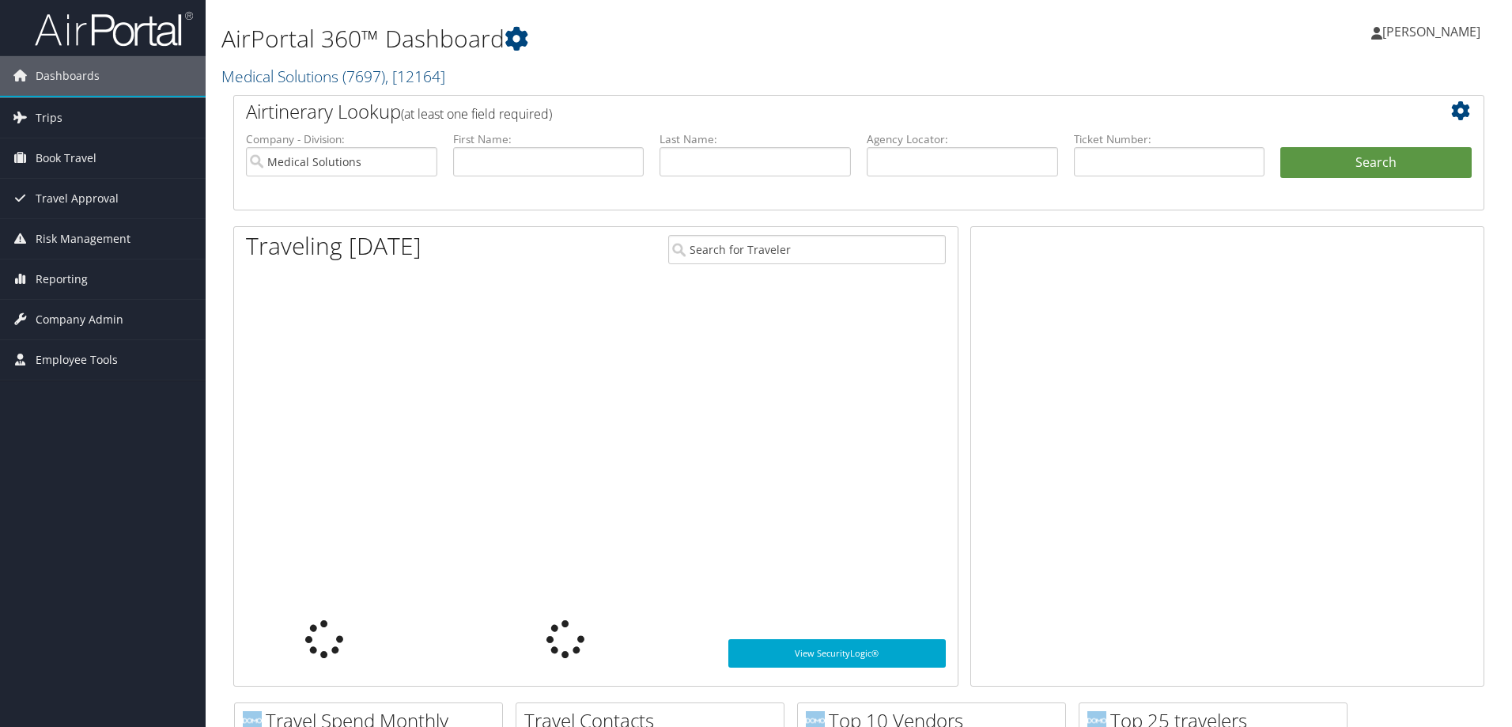  I want to click on span: ( 7697 ), so click(364, 76).